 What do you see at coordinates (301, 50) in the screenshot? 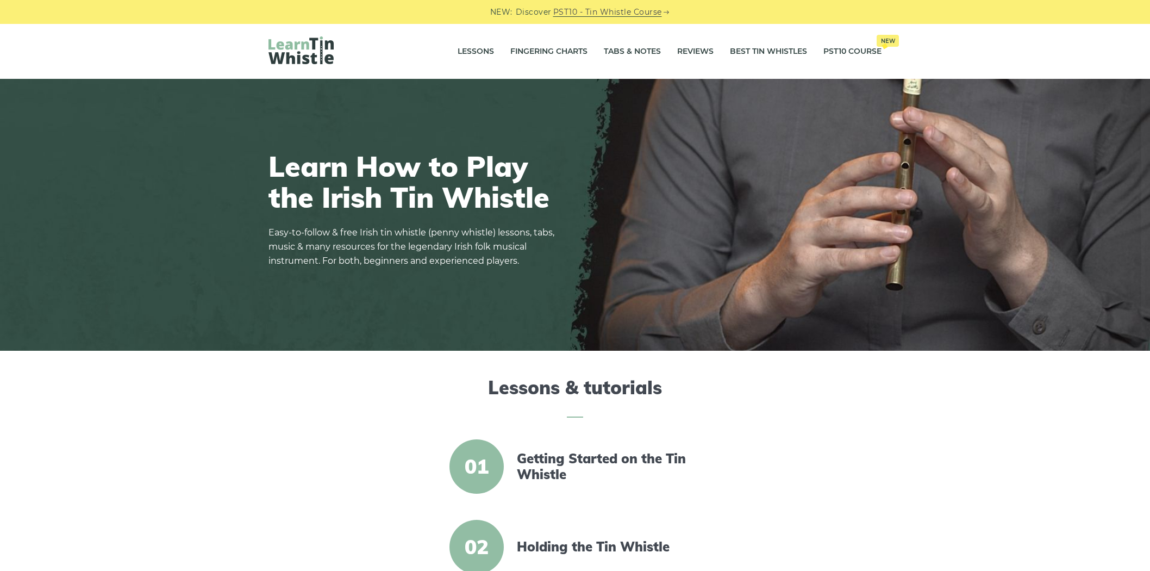
I see `img: LearnTinWhistle.com` at bounding box center [301, 50].